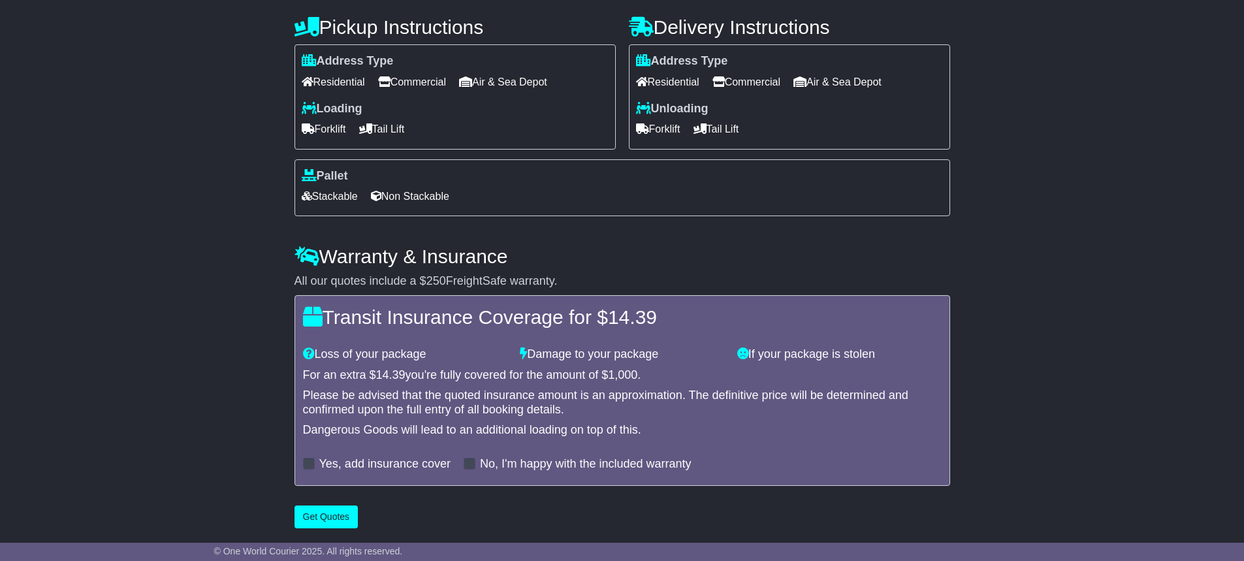  Describe the element at coordinates (672, 109) in the screenshot. I see `label: Unloading` at that location.